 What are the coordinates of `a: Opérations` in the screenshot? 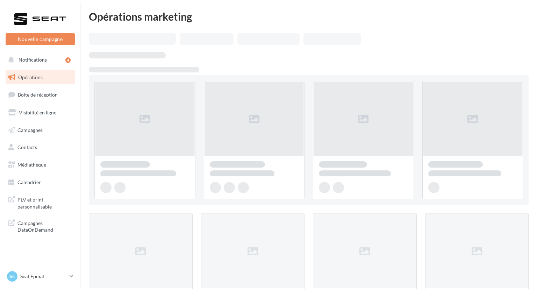 It's located at (40, 77).